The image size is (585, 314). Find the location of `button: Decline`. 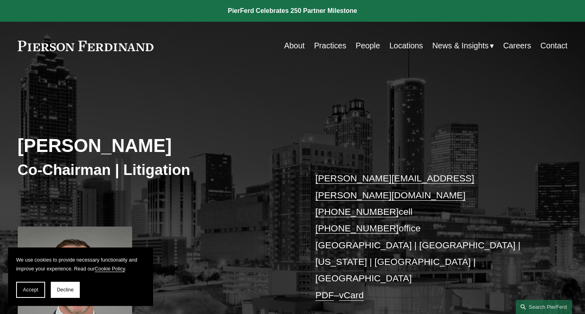

button: Decline is located at coordinates (65, 290).